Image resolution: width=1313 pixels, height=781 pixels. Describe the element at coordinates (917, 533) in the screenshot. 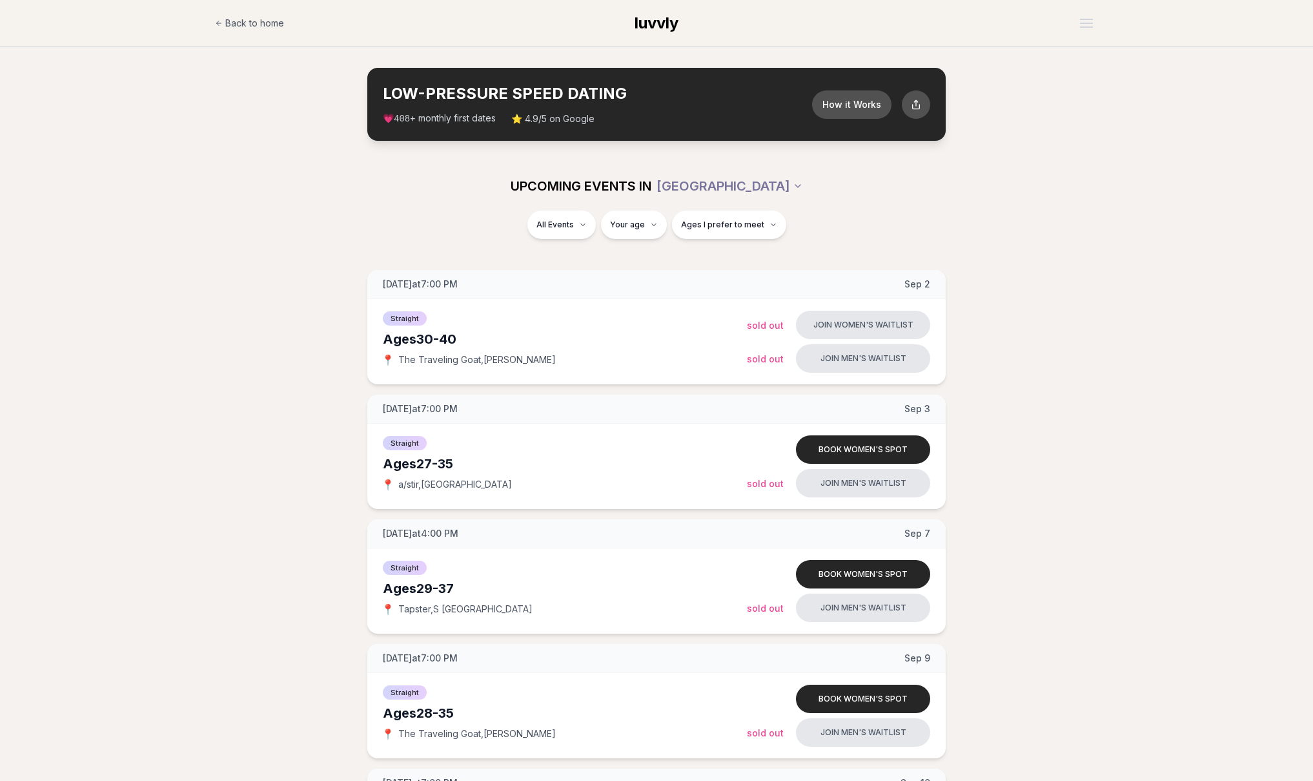

I see `span: Sep 7` at that location.